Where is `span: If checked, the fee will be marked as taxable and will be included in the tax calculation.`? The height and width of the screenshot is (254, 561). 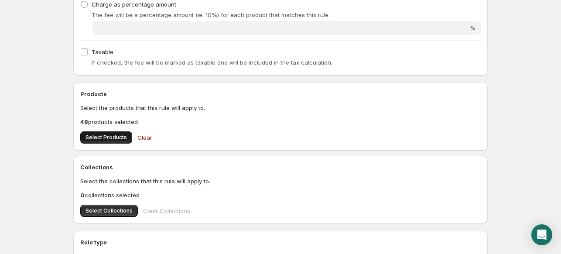 span: If checked, the fee will be marked as taxable and will be included in the tax calculation. is located at coordinates (212, 62).